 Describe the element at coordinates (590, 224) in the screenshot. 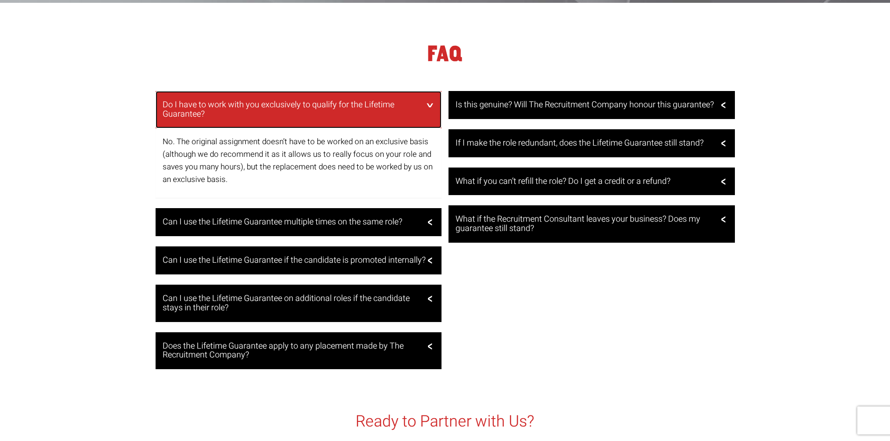

I see `h3: What if the Recruitment Consultant leaves your business? Does my guarantee still stand?` at that location.